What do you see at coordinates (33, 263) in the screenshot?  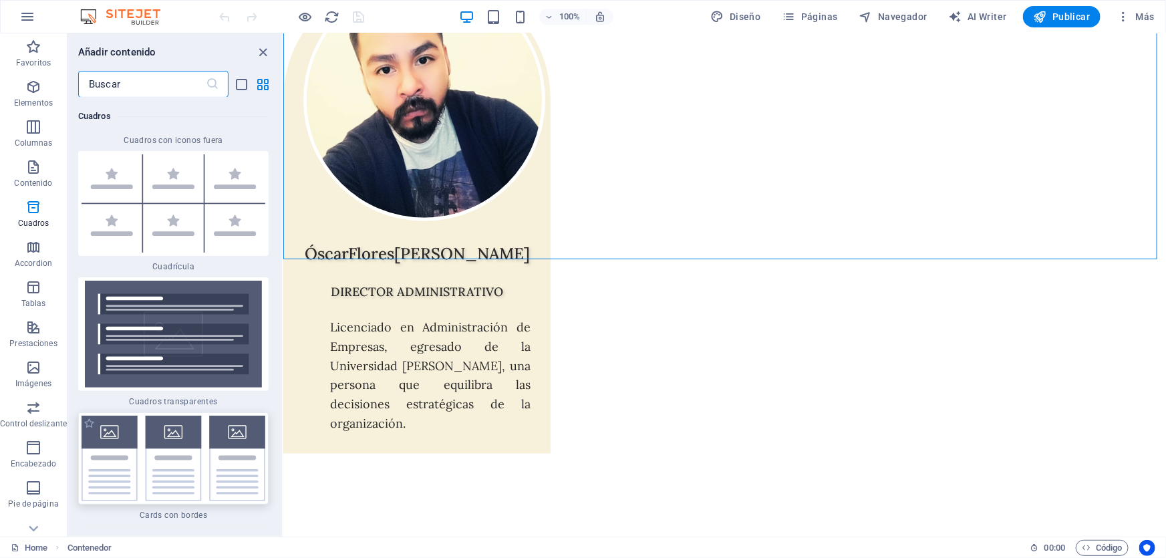 I see `p: Accordion` at bounding box center [33, 263].